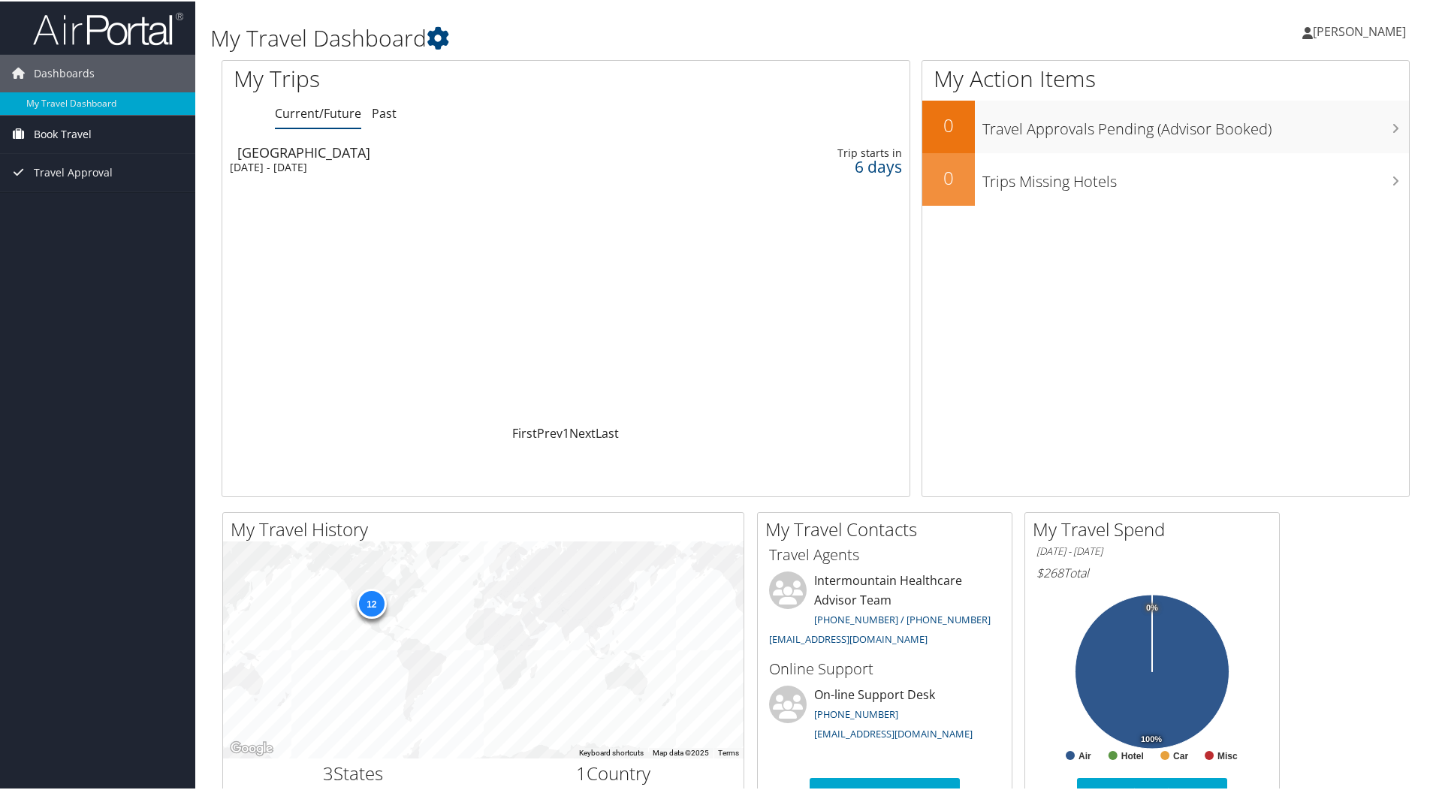  What do you see at coordinates (318, 112) in the screenshot?
I see `a: Current/Future` at bounding box center [318, 112].